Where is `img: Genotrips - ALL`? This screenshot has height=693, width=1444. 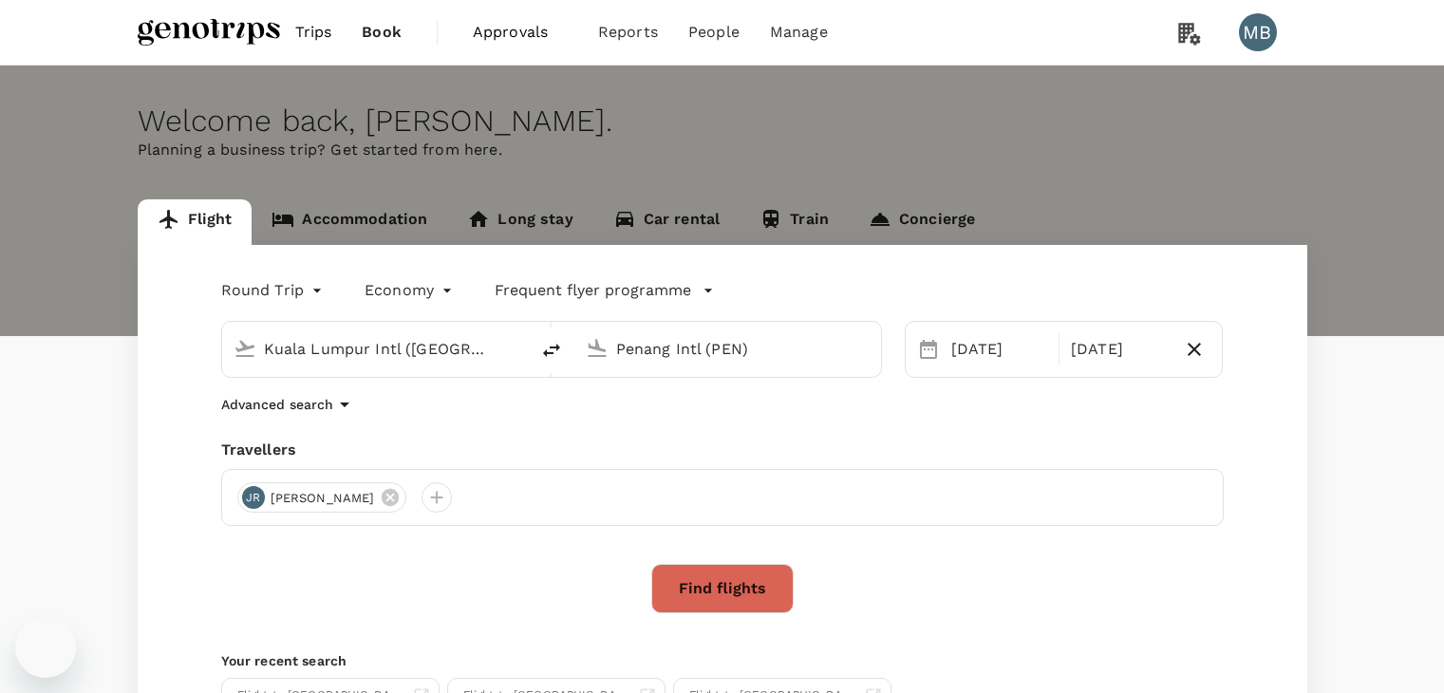 img: Genotrips - ALL is located at coordinates (209, 32).